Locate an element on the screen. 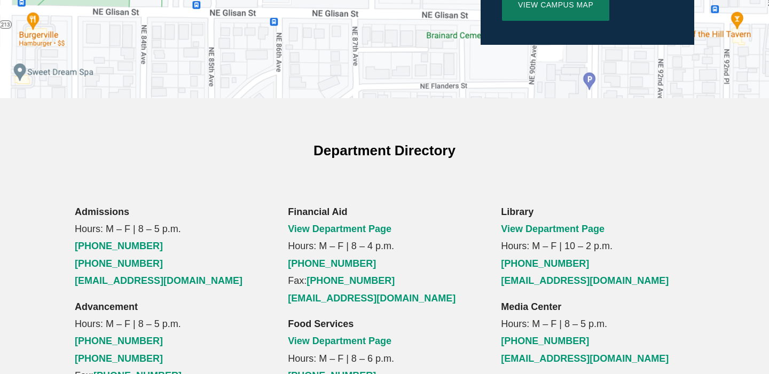 The width and height of the screenshot is (769, 374). p: Hours: M – F | 8 – 4 p.m. Fax: is located at coordinates (384, 255).